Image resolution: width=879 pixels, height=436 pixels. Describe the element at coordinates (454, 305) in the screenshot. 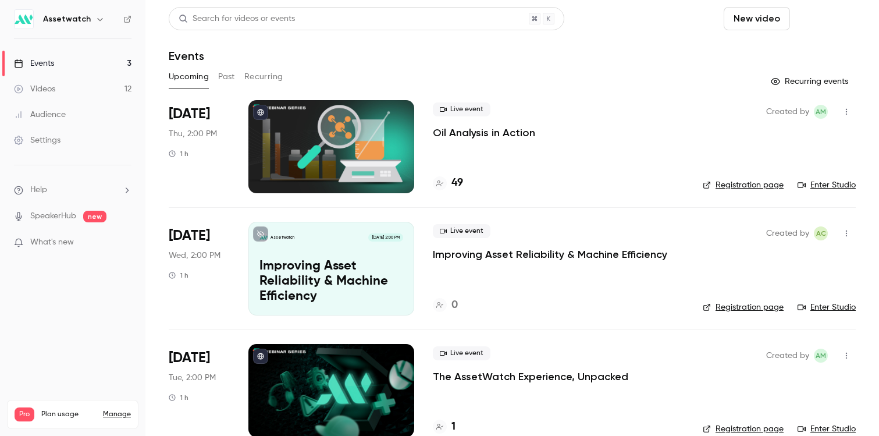

I see `h4: 0` at that location.